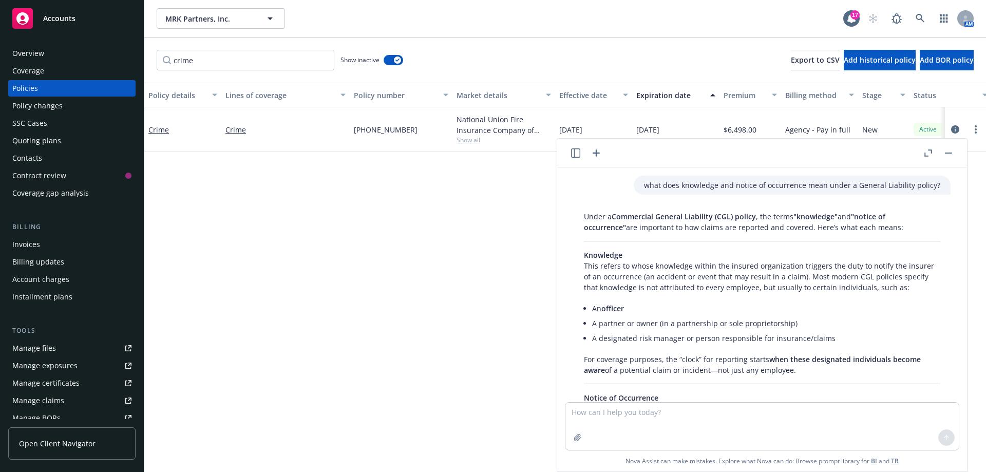  I want to click on a: circleInformation, so click(955, 129).